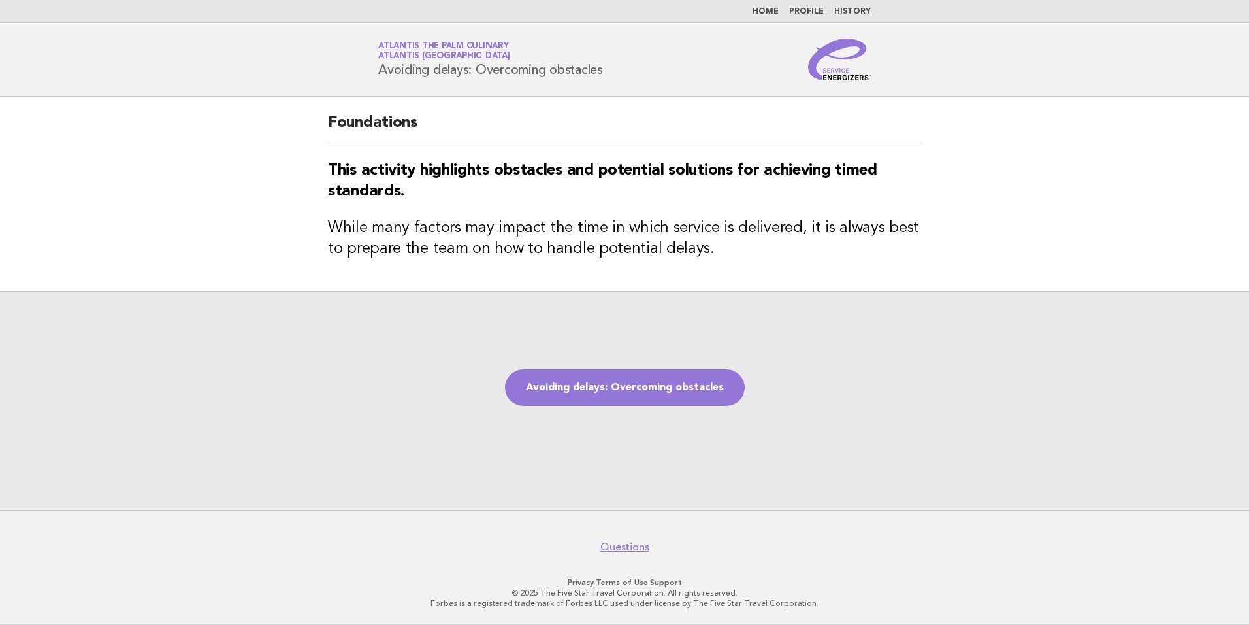 The image size is (1249, 625). What do you see at coordinates (625, 128) in the screenshot?
I see `h2: Foundations` at bounding box center [625, 128].